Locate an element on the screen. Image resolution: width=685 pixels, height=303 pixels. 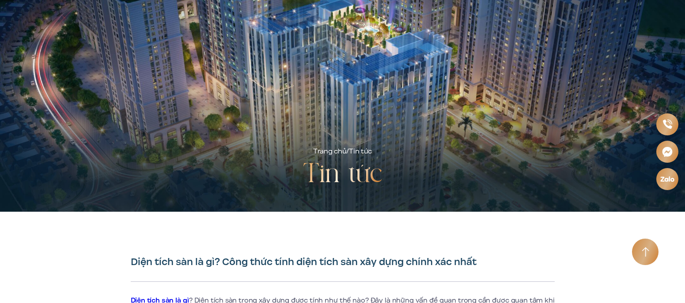
img: Messenger icon is located at coordinates (667, 152).